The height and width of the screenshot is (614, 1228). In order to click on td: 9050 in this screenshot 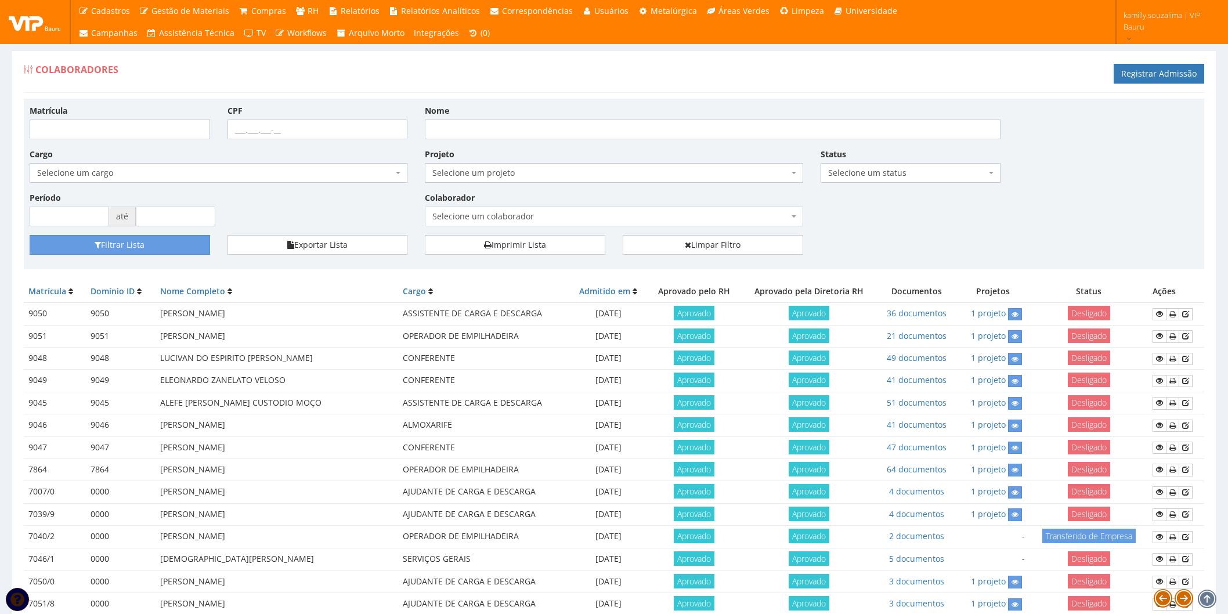, I will do `click(55, 313)`.